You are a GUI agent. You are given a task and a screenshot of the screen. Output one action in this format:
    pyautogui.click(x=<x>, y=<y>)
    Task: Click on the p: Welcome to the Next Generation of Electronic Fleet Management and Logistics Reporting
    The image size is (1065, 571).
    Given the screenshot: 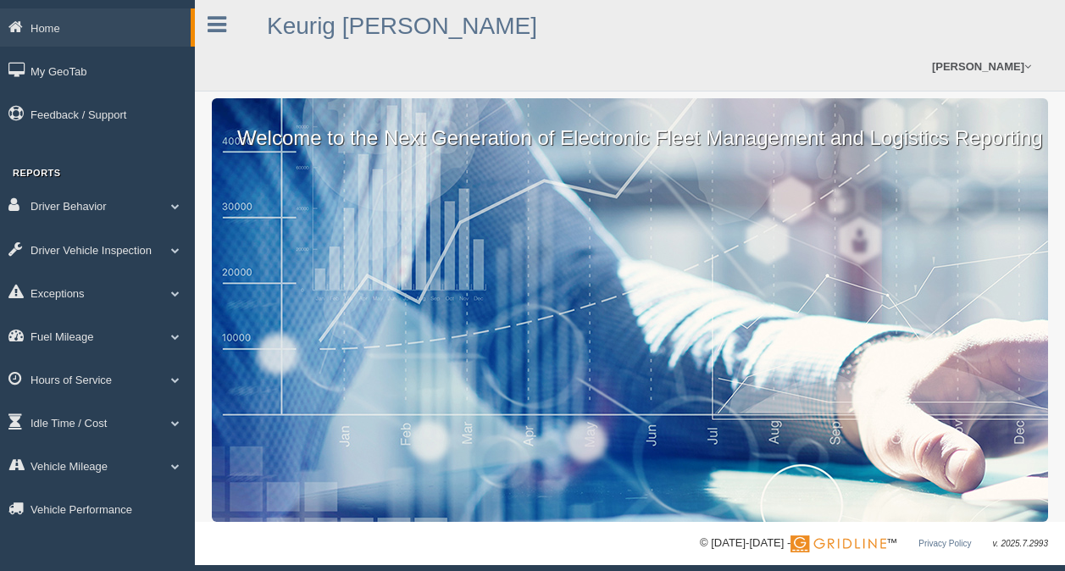 What is the action you would take?
    pyautogui.click(x=629, y=125)
    